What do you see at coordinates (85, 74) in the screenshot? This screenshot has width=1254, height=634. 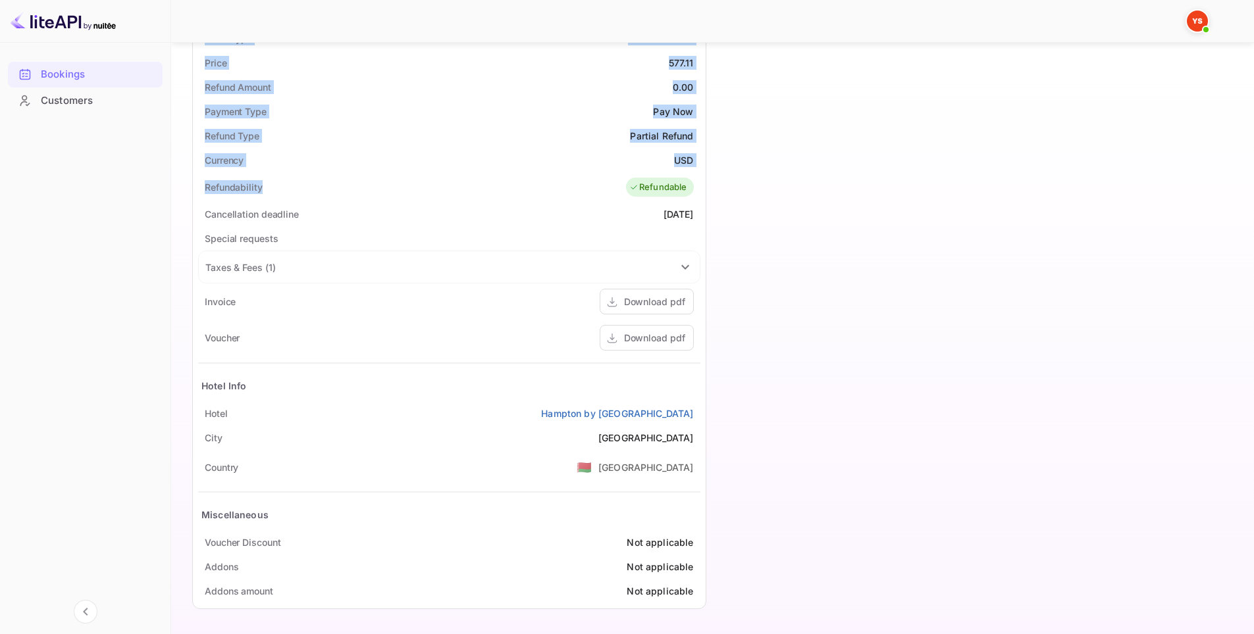 I see `a: Bookings` at bounding box center [85, 74].